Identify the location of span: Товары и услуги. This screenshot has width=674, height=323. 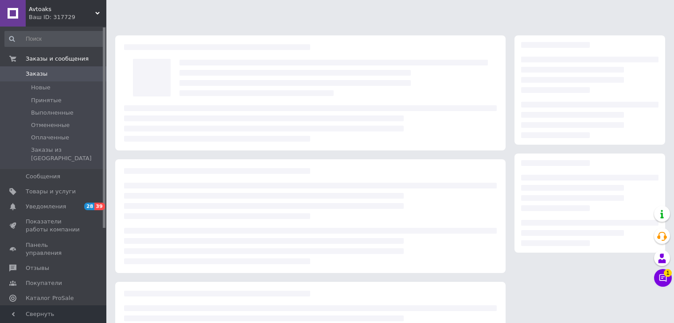
(50, 192).